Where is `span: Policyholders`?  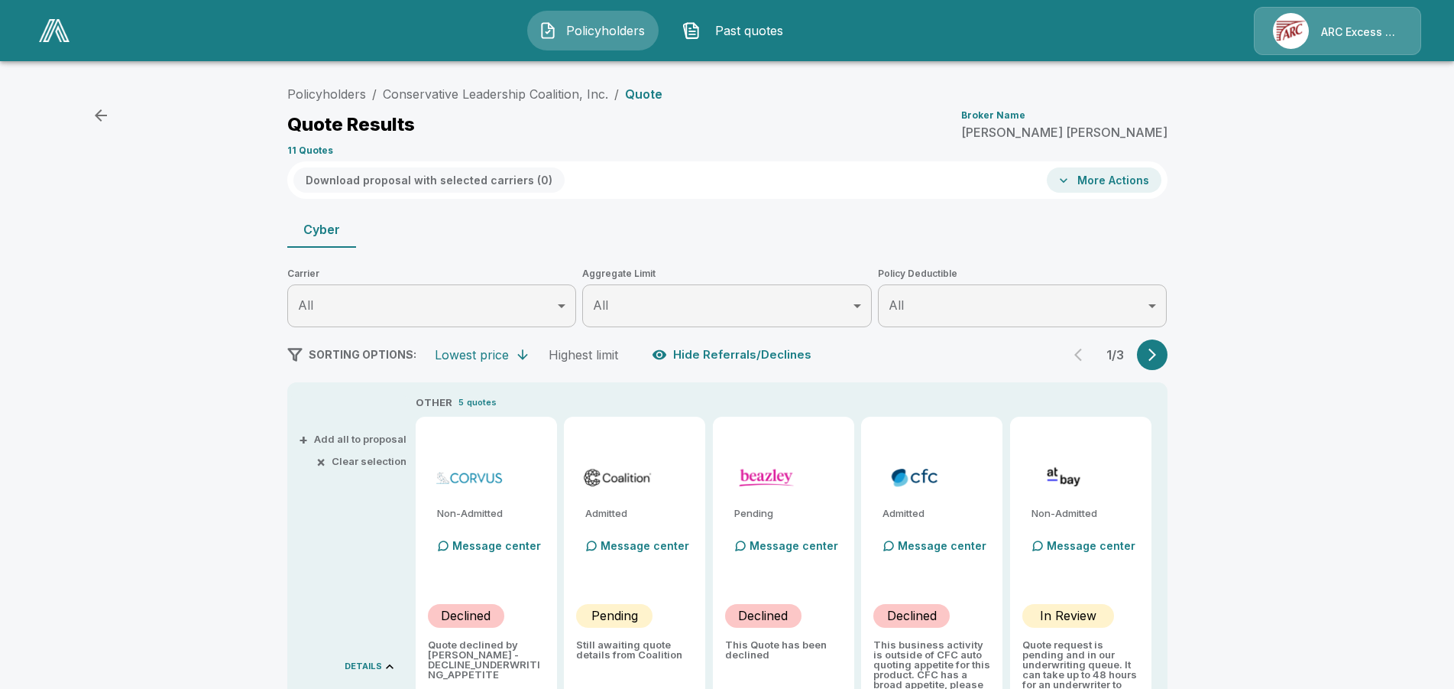 span: Policyholders is located at coordinates (605, 31).